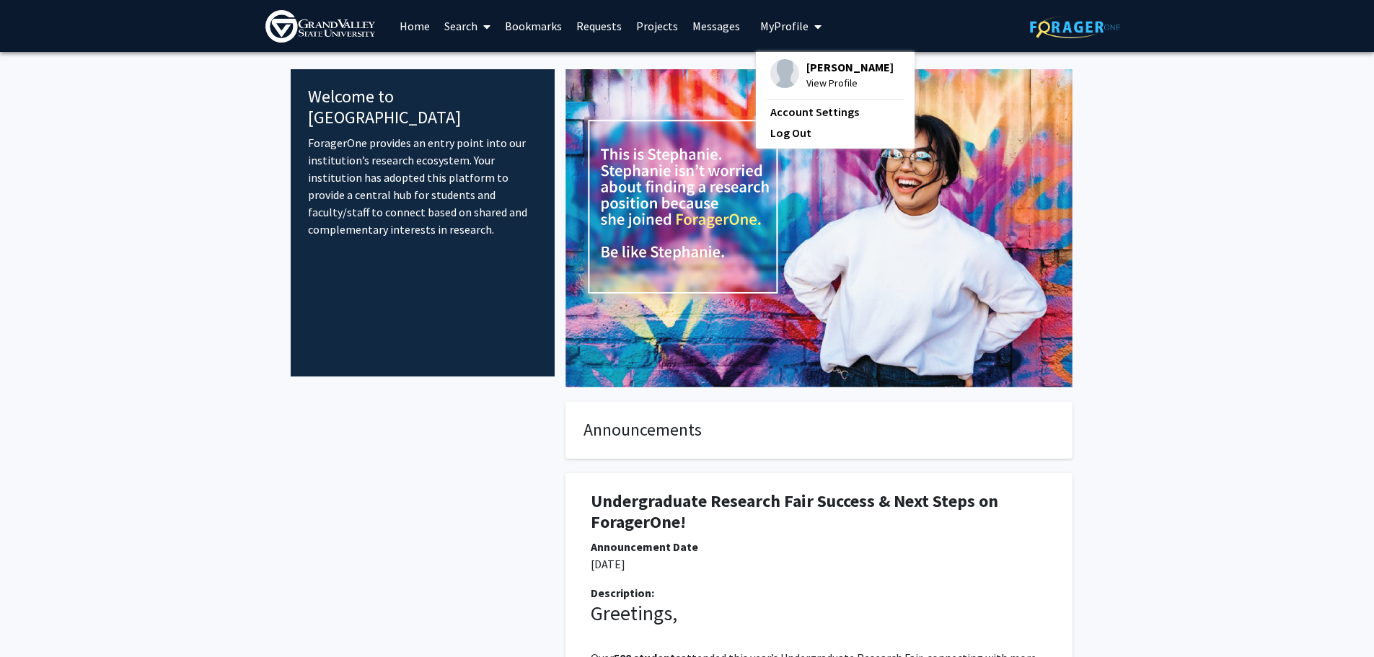  I want to click on span: View Profile, so click(850, 83).